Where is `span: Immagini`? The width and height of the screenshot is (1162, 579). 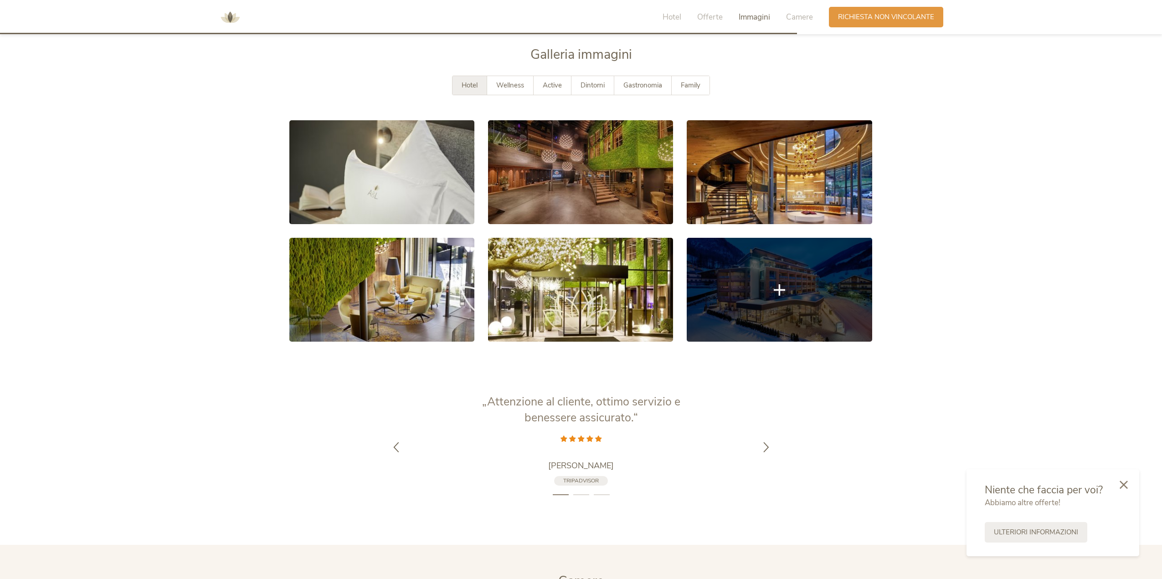
span: Immagini is located at coordinates (754, 17).